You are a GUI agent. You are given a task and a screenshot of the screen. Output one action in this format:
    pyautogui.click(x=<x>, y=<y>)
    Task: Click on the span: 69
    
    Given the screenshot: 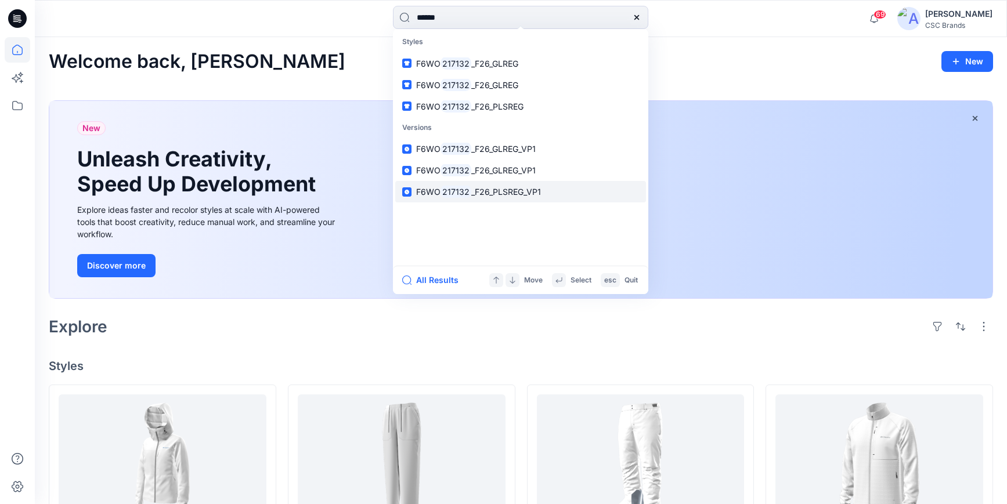 What is the action you would take?
    pyautogui.click(x=880, y=15)
    